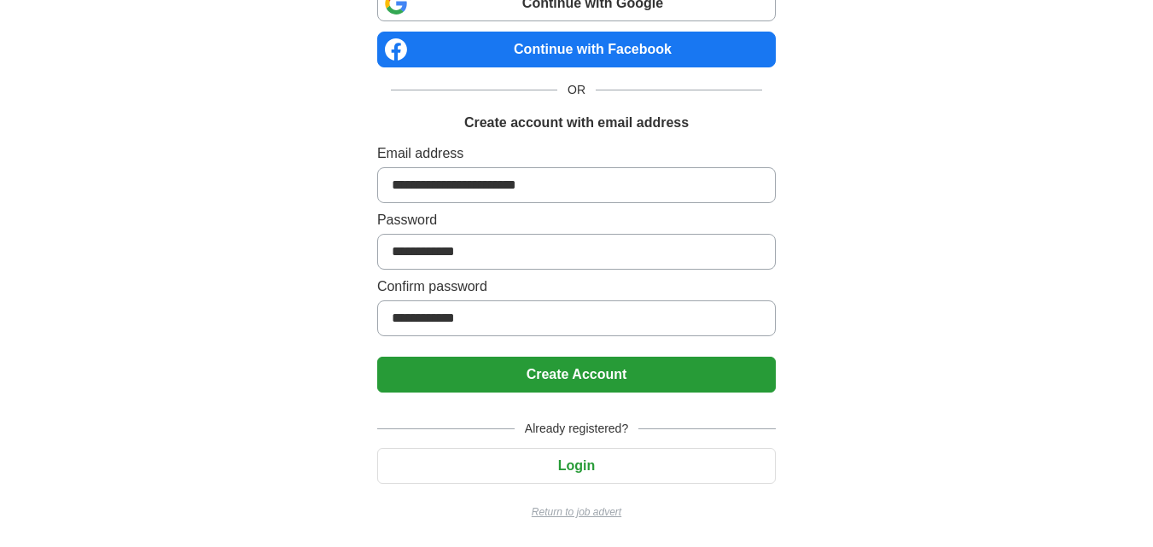 This screenshot has height=547, width=1153. I want to click on label: Confirm password, so click(576, 287).